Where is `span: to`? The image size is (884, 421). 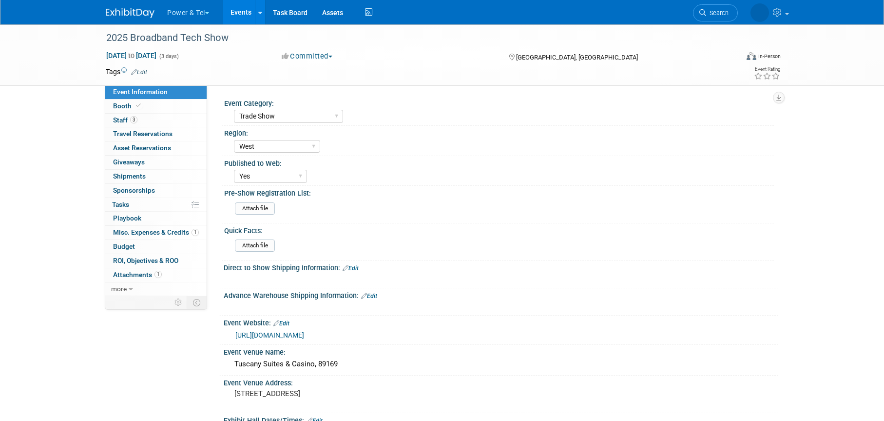
span: to is located at coordinates (131, 56).